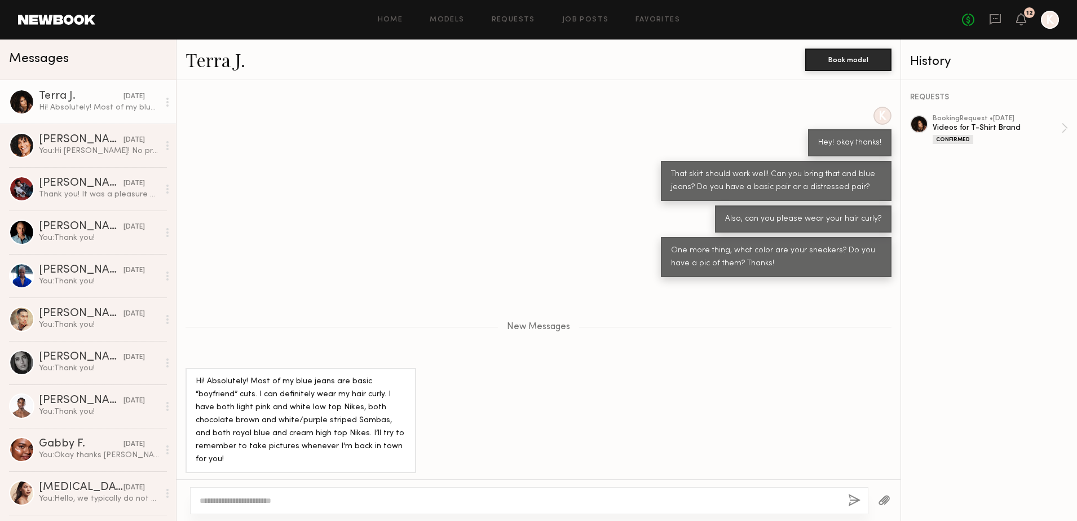 This screenshot has width=1077, height=521. I want to click on a: K, so click(1050, 20).